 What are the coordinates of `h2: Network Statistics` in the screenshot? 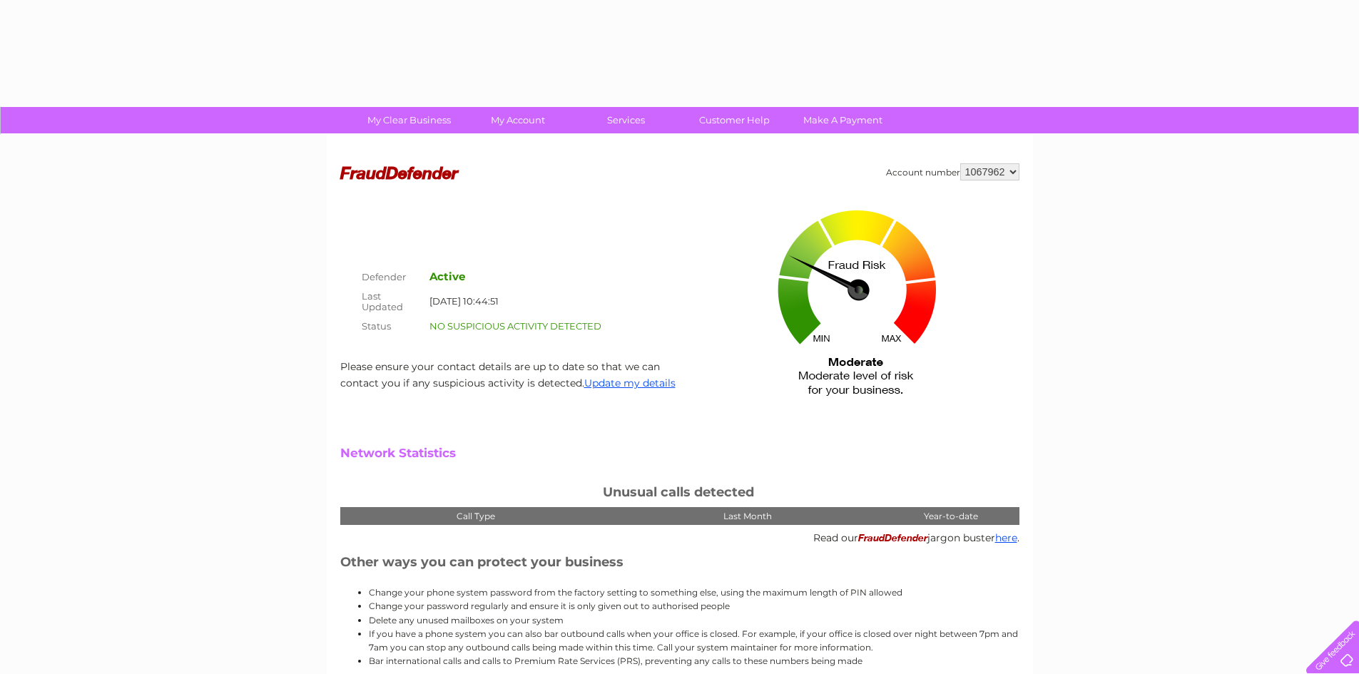 It's located at (680, 457).